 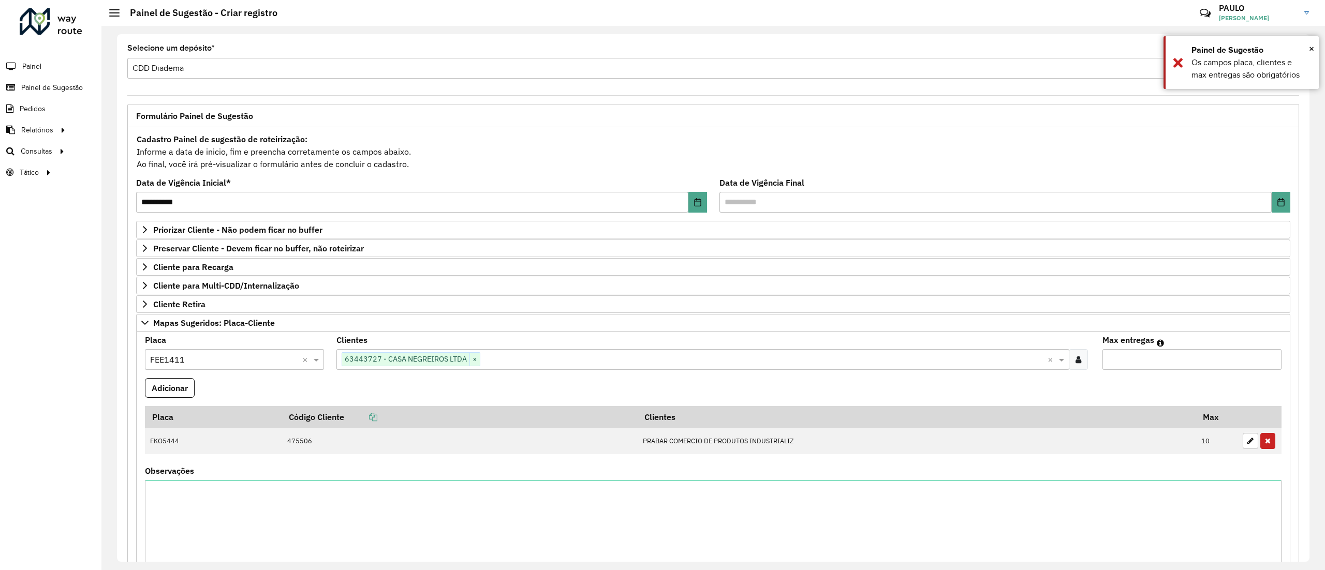 What do you see at coordinates (155, 340) in the screenshot?
I see `label: Placa` at bounding box center [155, 340].